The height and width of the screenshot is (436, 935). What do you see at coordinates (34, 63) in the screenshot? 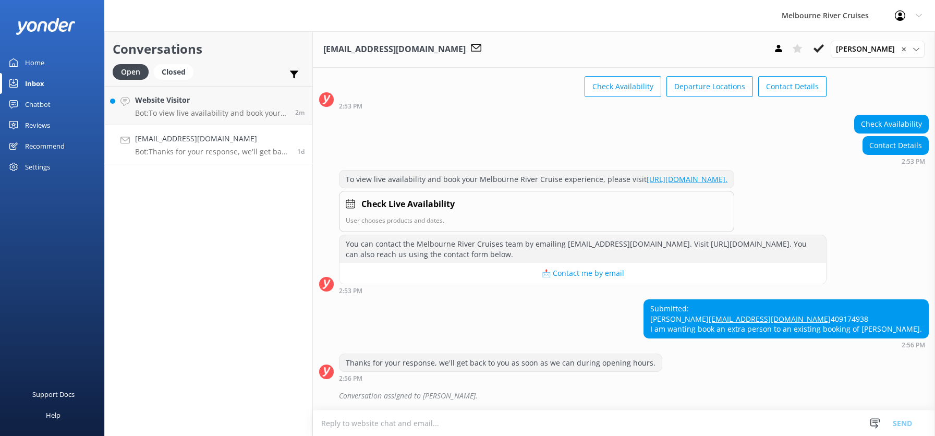
I see `div: Home` at bounding box center [34, 63].